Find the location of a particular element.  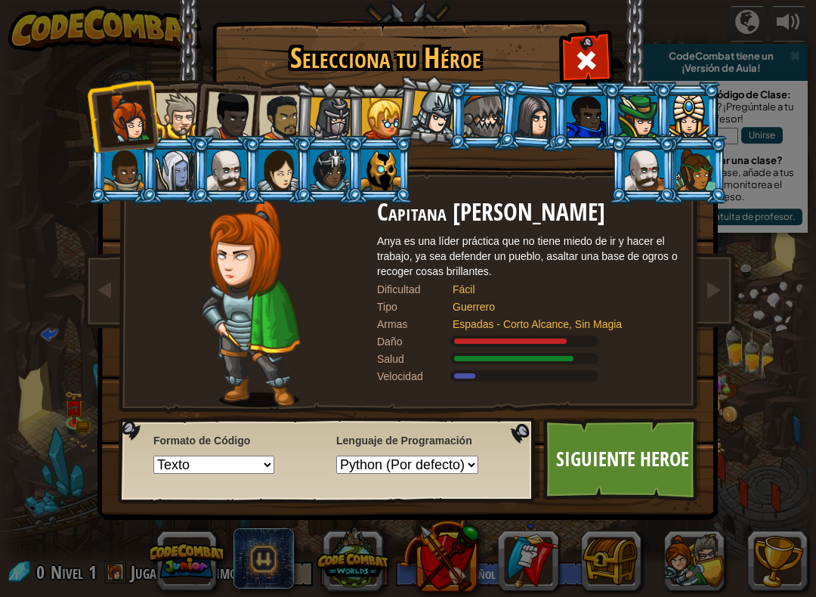

div: Dificultad is located at coordinates (415, 289).